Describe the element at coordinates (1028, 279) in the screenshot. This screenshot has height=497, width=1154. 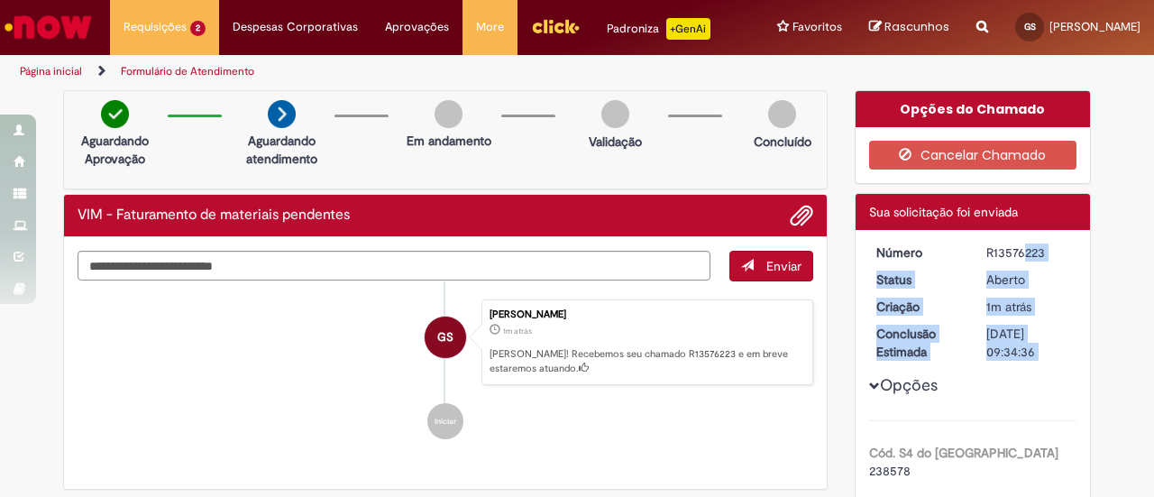
I see `div: Aberto` at that location.